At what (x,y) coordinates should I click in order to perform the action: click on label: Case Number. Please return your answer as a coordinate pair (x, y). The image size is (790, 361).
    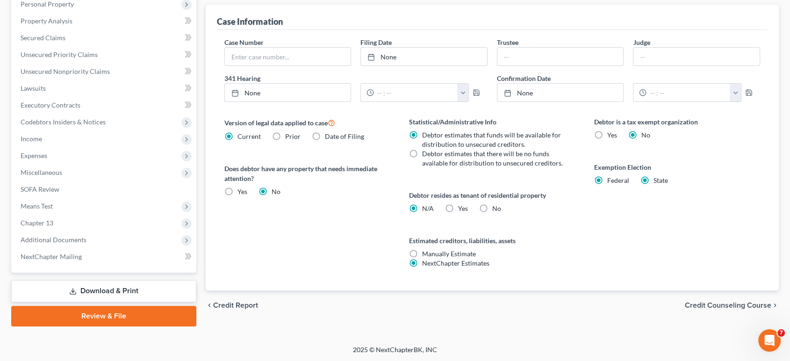
    Looking at the image, I should click on (244, 42).